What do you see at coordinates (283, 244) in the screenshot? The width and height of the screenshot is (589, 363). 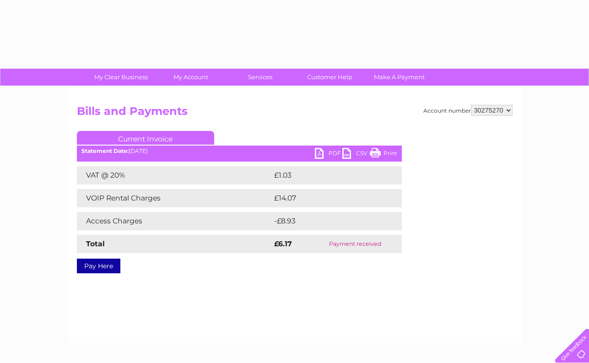 I see `strong: £6.17` at bounding box center [283, 244].